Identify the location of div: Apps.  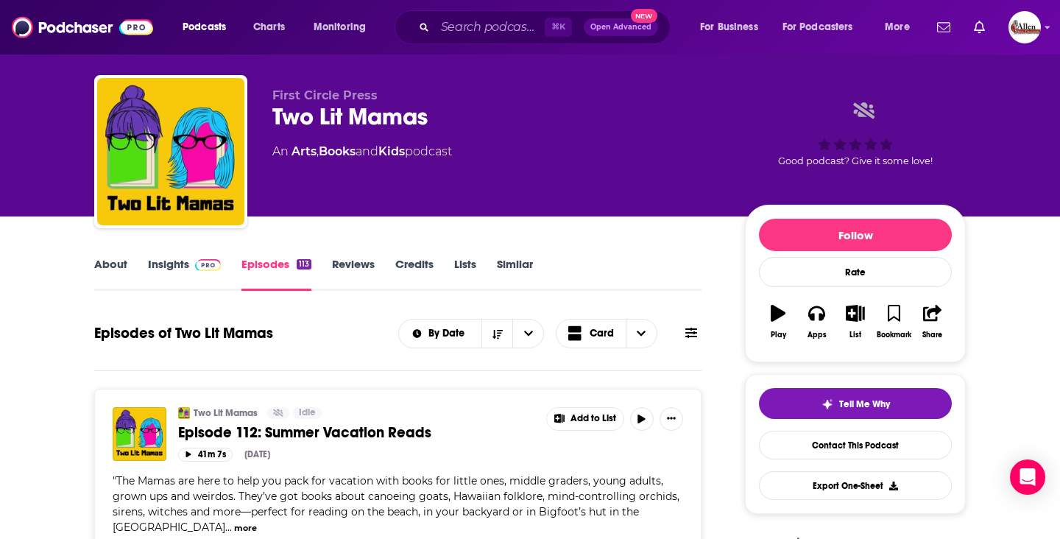
(817, 335).